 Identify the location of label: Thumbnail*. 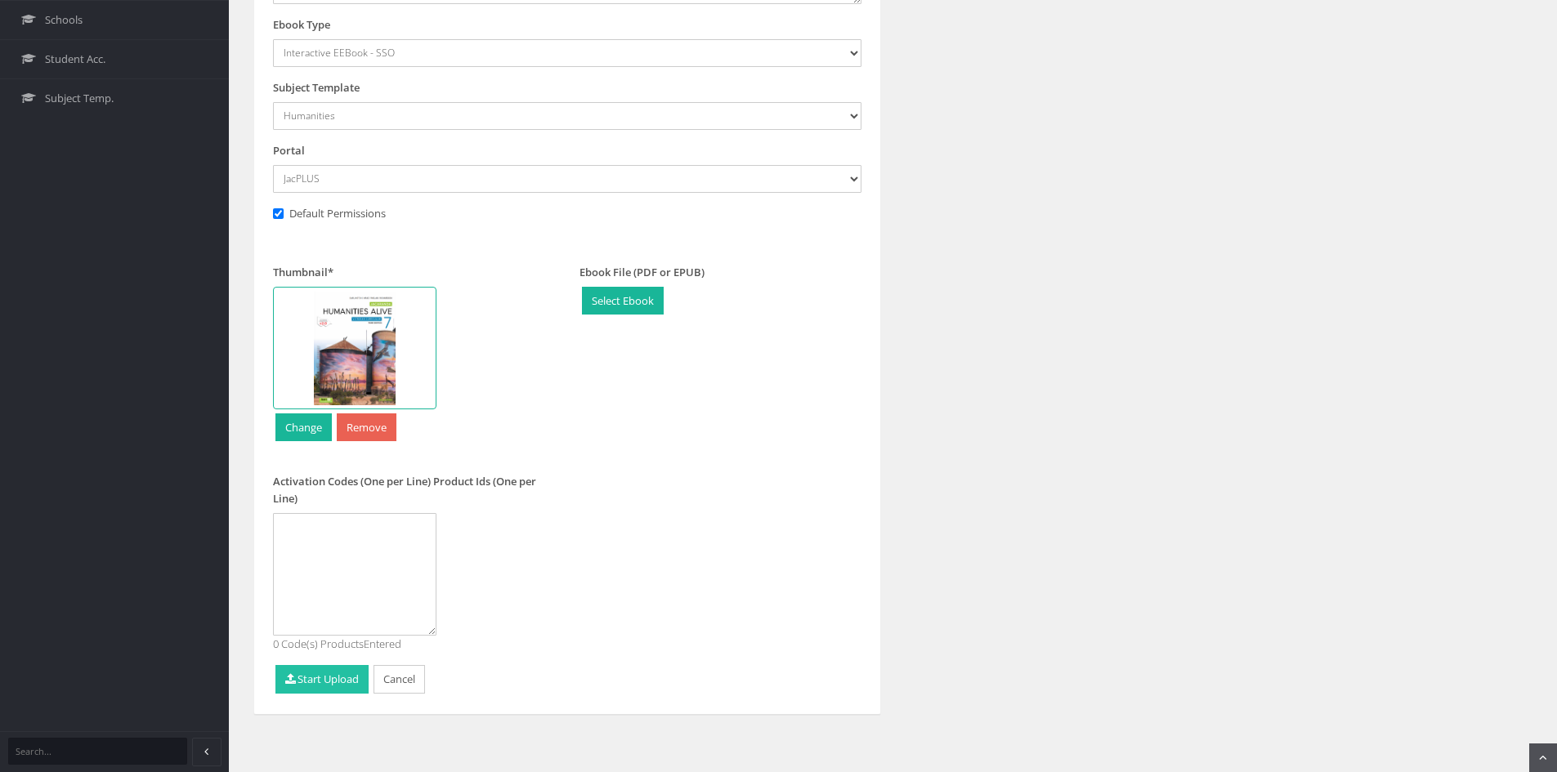
(303, 272).